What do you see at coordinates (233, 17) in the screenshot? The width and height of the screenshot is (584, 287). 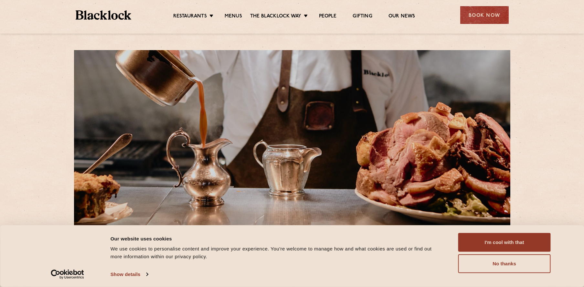 I see `a: Menus` at bounding box center [233, 17].